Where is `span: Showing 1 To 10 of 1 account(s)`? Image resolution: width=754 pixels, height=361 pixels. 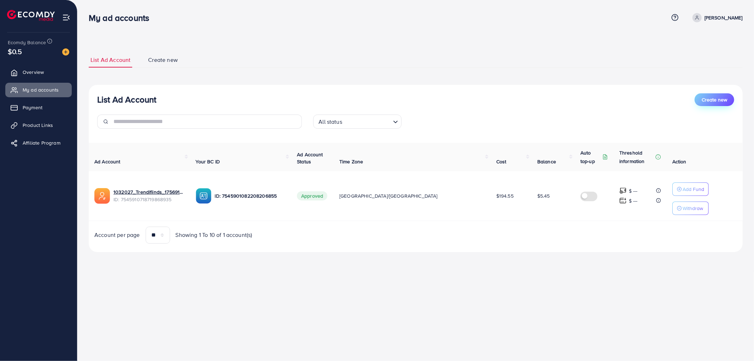 span: Showing 1 To 10 of 1 account(s) is located at coordinates (214, 235).